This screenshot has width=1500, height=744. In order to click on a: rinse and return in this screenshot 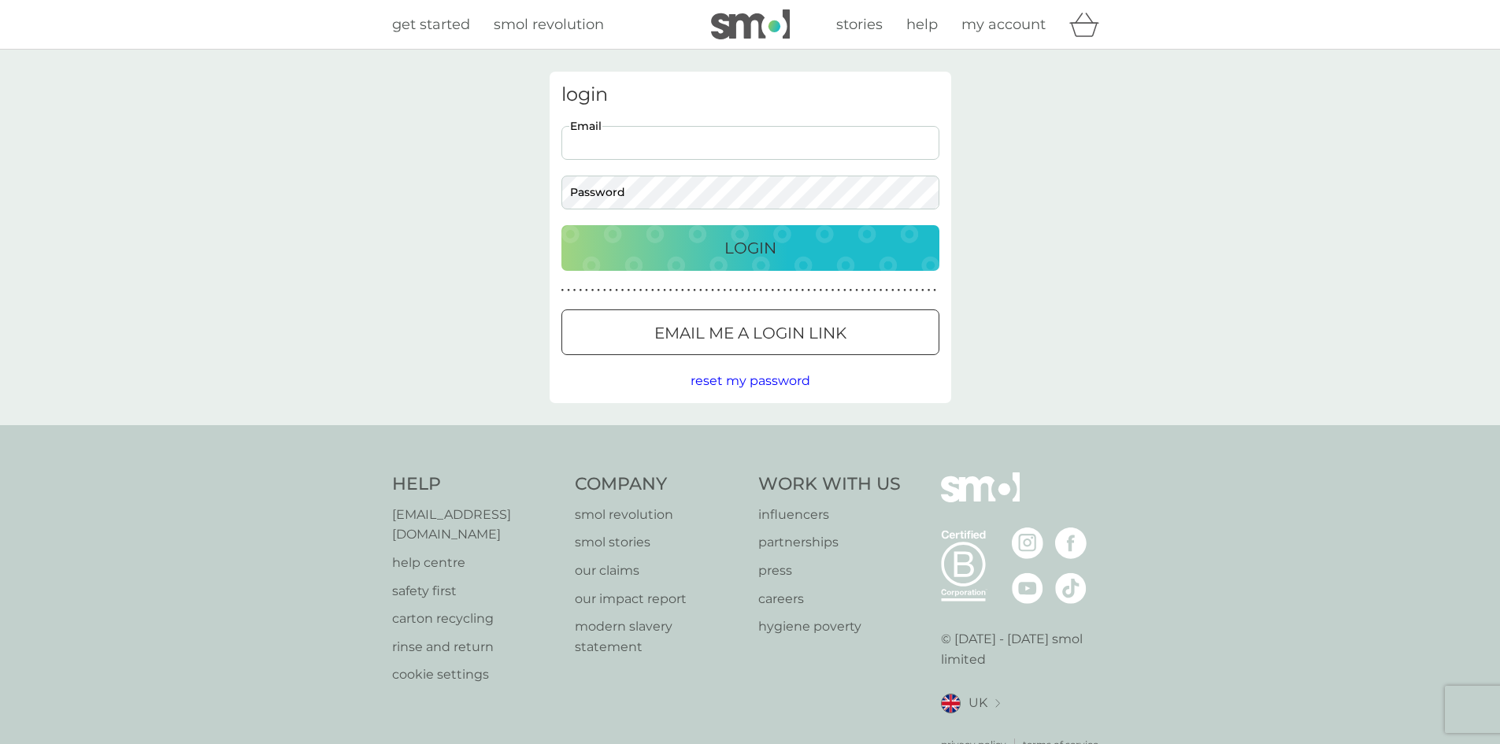, I will do `click(476, 647)`.